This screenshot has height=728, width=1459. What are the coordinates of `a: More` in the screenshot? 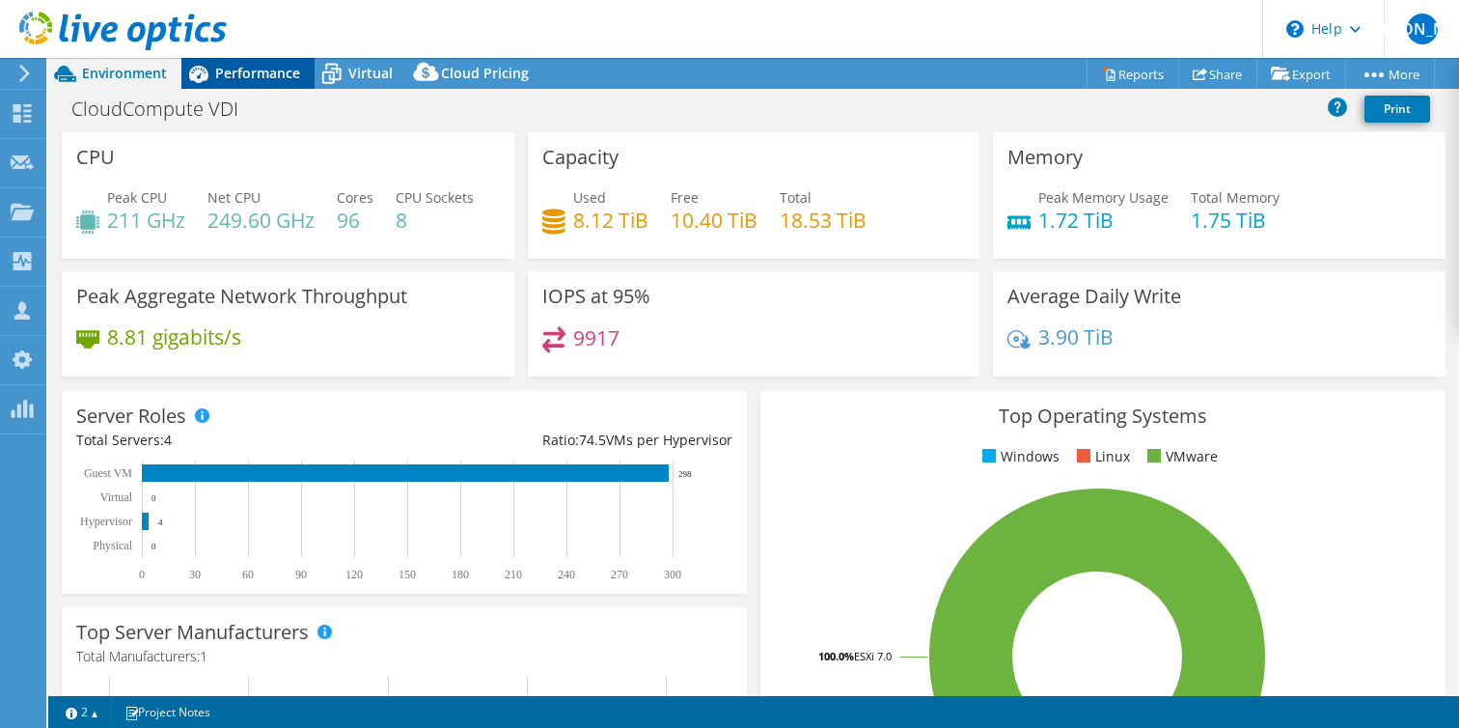 It's located at (1390, 73).